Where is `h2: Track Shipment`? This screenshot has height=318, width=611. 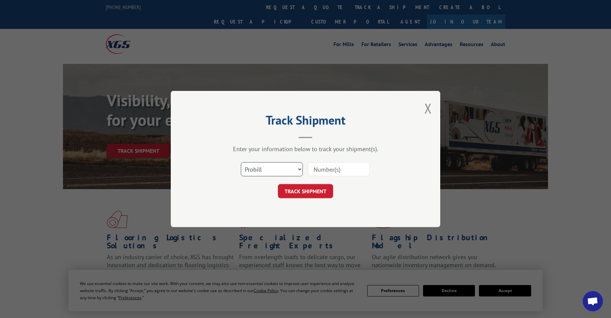 h2: Track Shipment is located at coordinates (305, 122).